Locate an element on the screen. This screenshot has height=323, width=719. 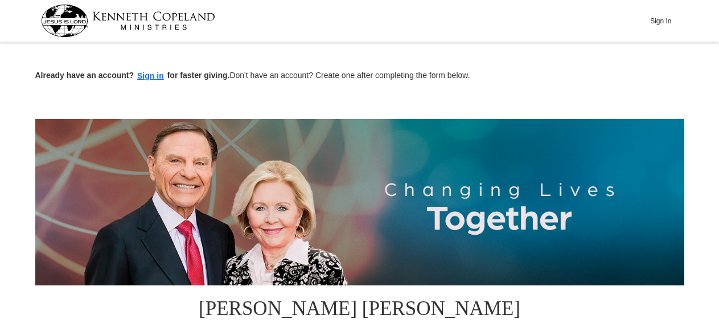
strong: Already have an account? for faster giving. is located at coordinates (133, 75).